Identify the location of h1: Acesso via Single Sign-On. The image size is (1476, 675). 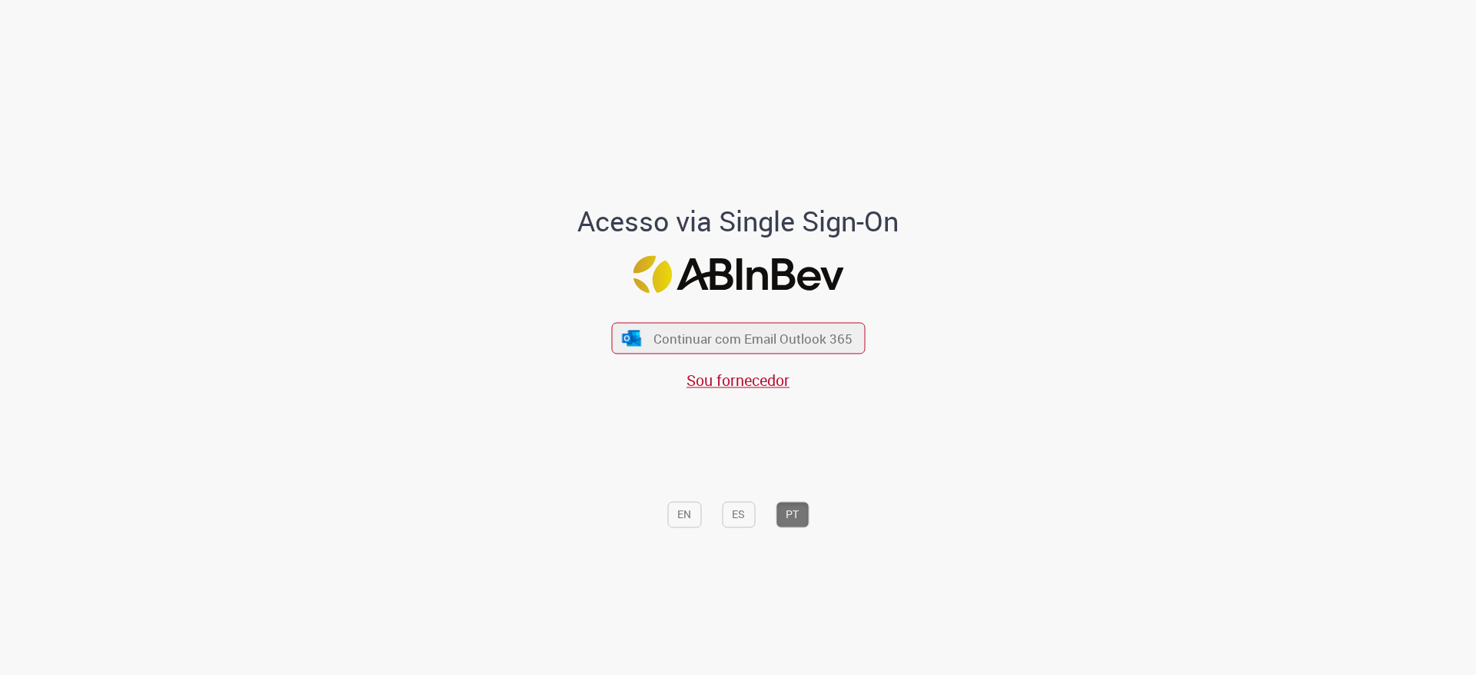
(738, 221).